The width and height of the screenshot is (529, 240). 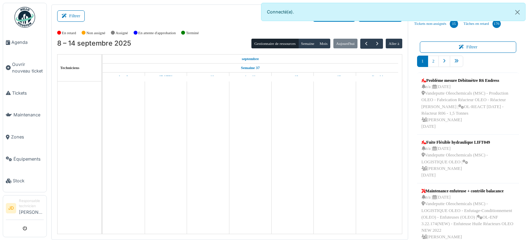 I want to click on img: Badge_color-CXgf-gQk.svg, so click(x=25, y=17).